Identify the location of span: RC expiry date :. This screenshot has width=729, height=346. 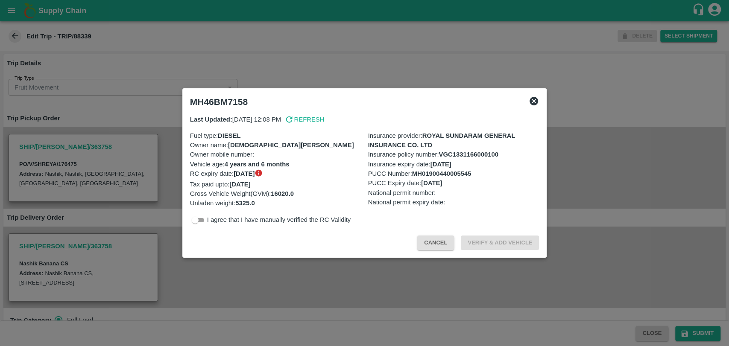
(223, 174).